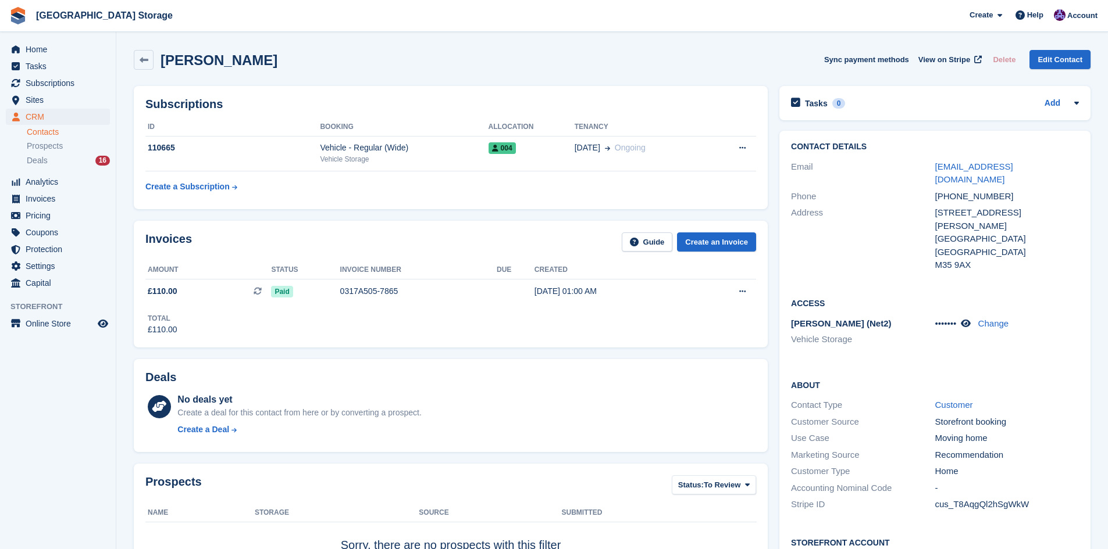  I want to click on th: Booking, so click(403, 127).